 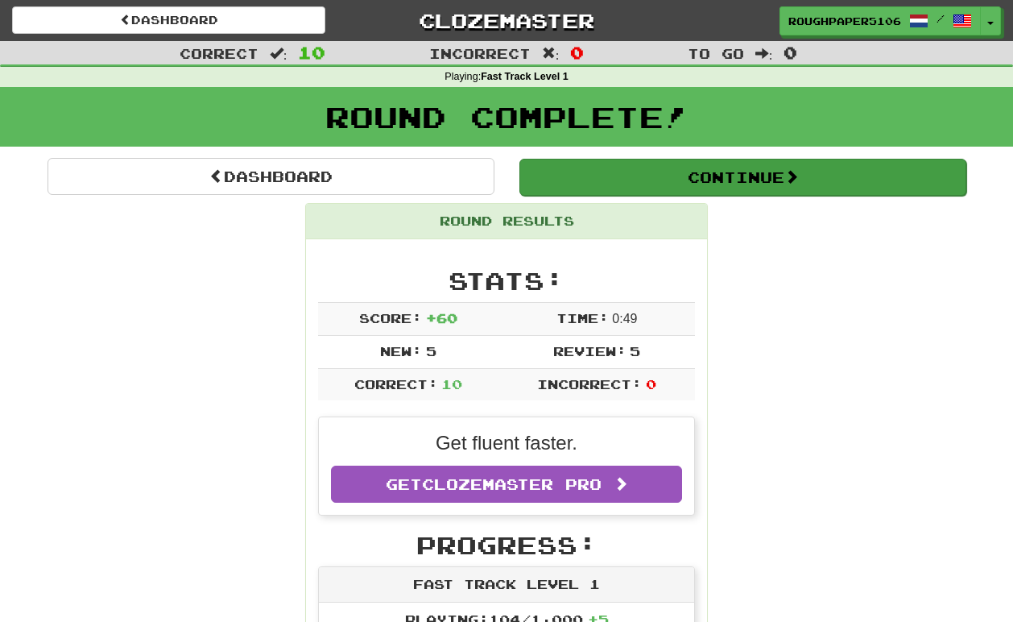 I want to click on span: Time:, so click(x=582, y=317).